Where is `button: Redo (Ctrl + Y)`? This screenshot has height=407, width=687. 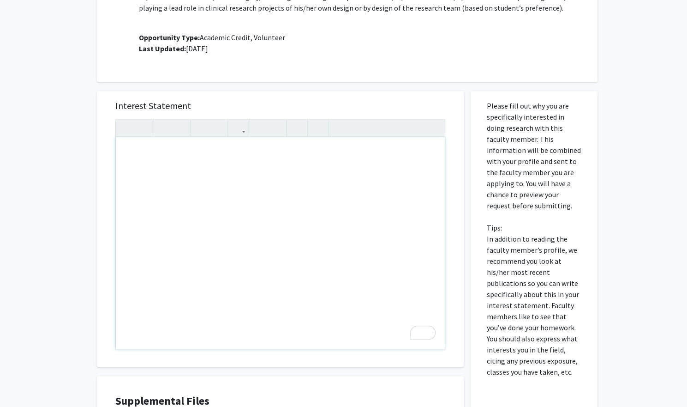
button: Redo (Ctrl + Y) is located at coordinates (142, 127).